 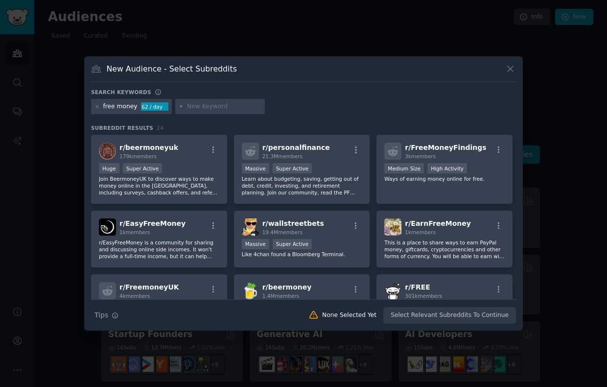 I want to click on span: r/ wallstreetbets, so click(x=293, y=223).